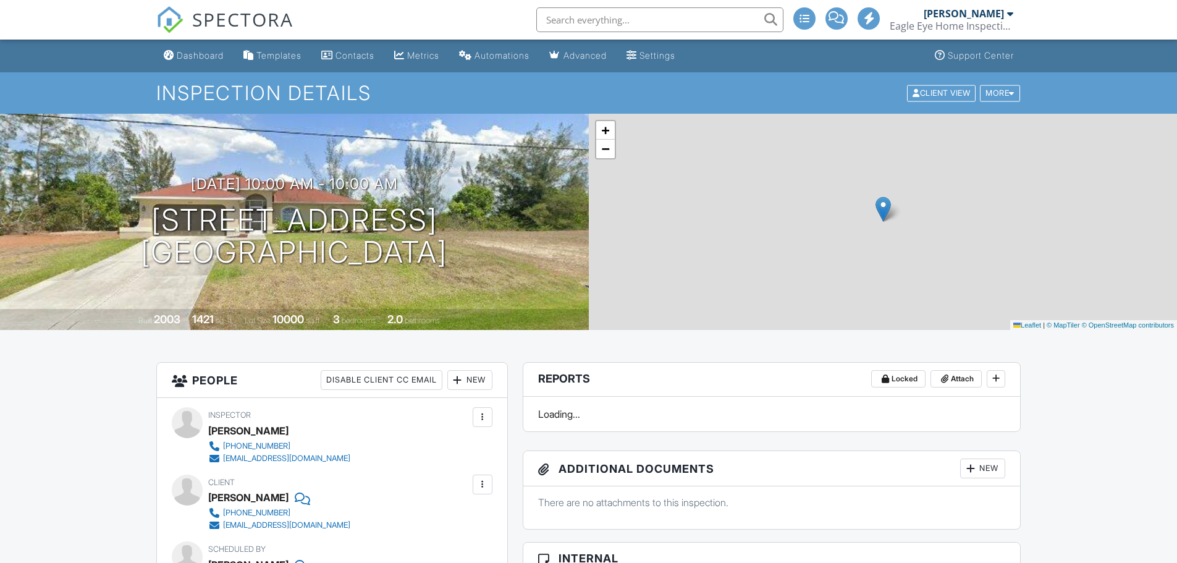 The width and height of the screenshot is (1177, 563). I want to click on a: Dashboard, so click(193, 56).